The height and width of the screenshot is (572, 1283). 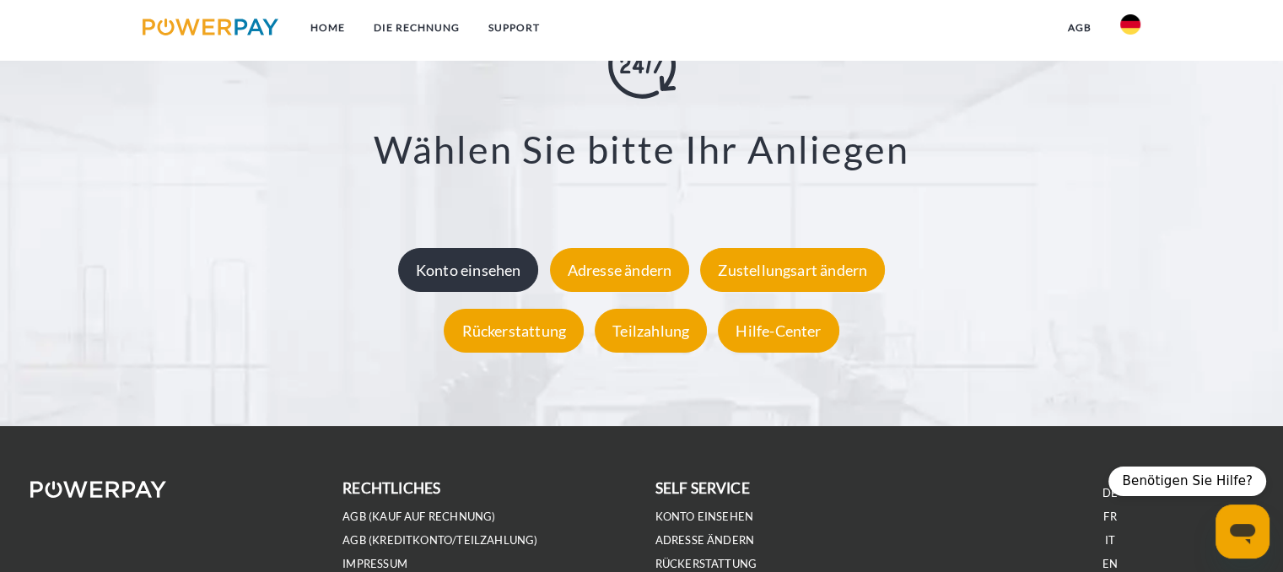 I want to click on img: logo-powerpay.svg, so click(x=210, y=27).